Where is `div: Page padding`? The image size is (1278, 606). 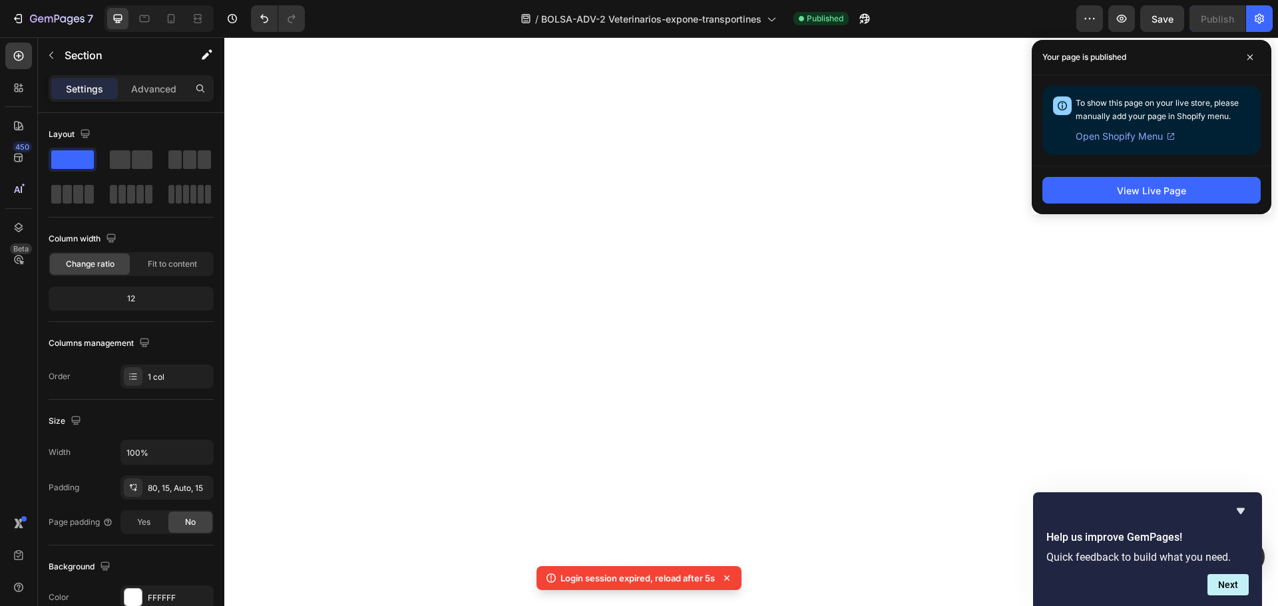
div: Page padding is located at coordinates (81, 522).